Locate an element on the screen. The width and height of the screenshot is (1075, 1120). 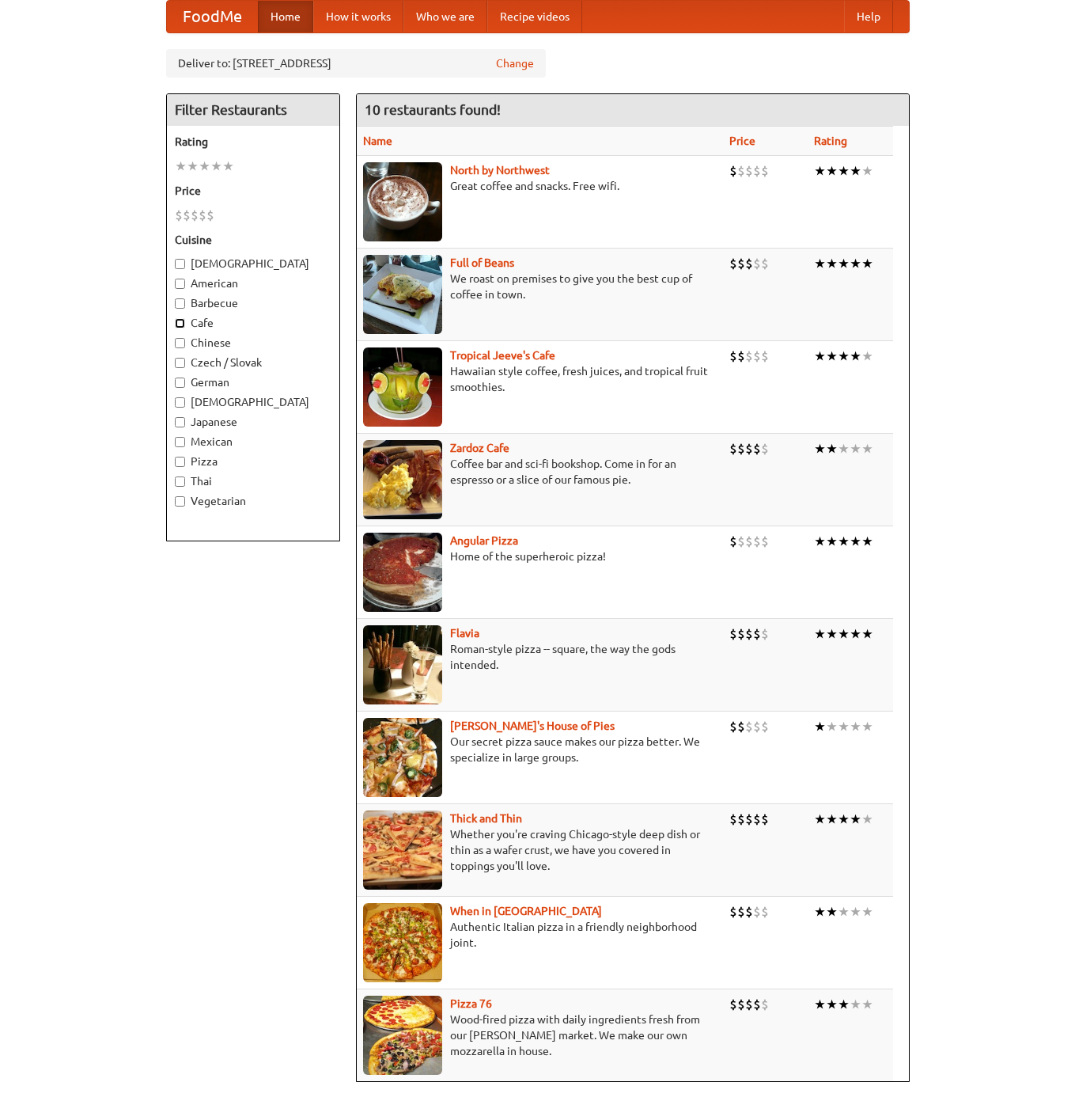
a: How it works is located at coordinates (358, 17).